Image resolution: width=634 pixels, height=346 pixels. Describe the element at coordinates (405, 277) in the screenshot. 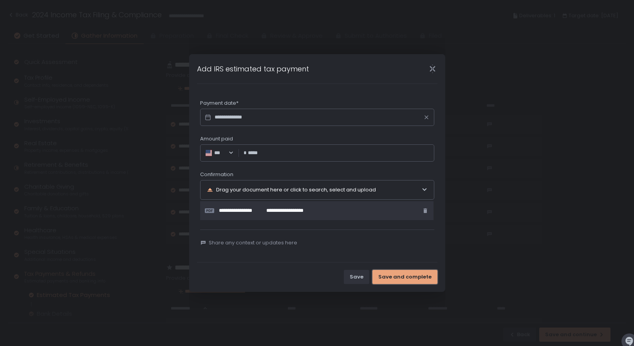

I see `div: Save and complete` at that location.